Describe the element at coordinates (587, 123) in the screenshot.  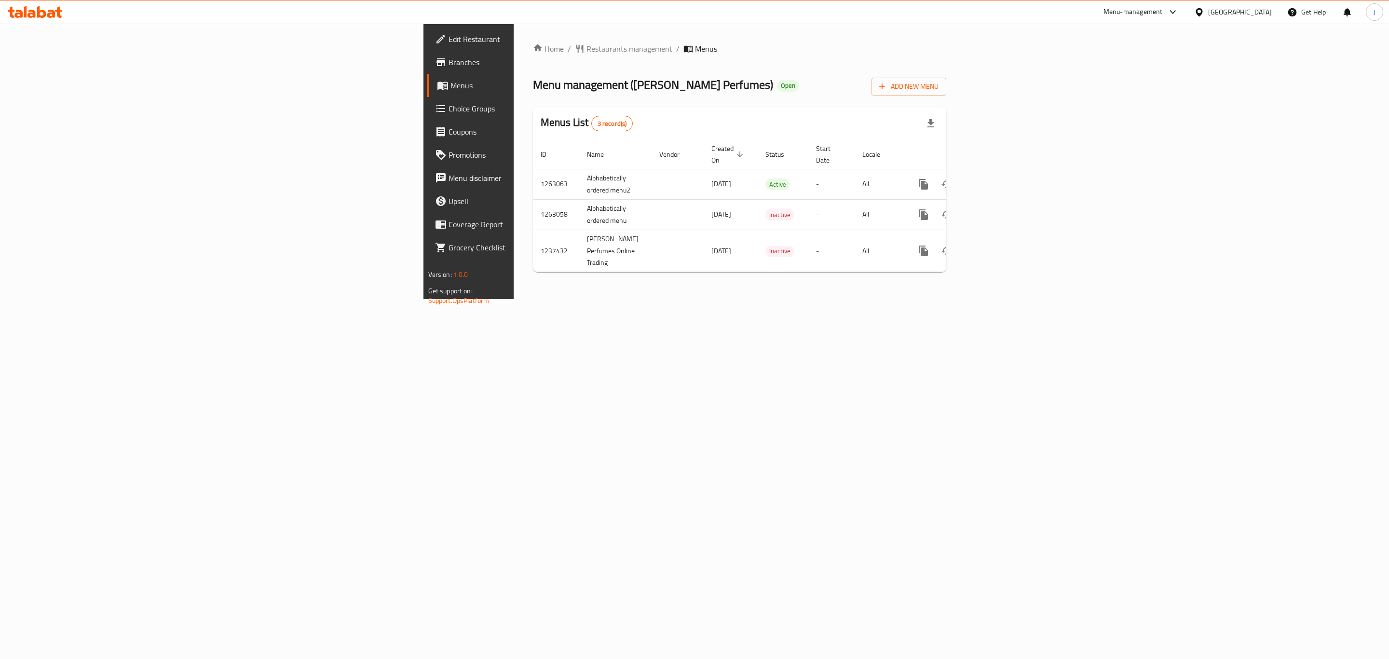
I see `h2: Menus List` at that location.